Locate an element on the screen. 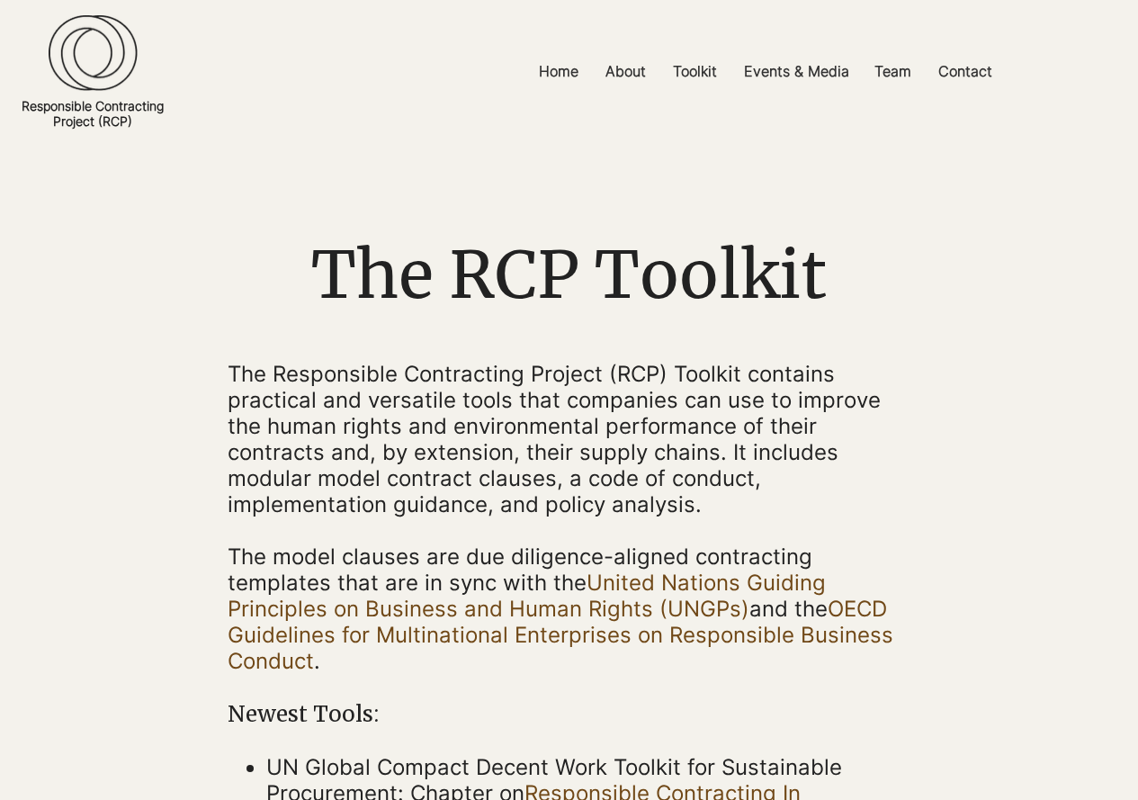  a: Contact is located at coordinates (965, 71).